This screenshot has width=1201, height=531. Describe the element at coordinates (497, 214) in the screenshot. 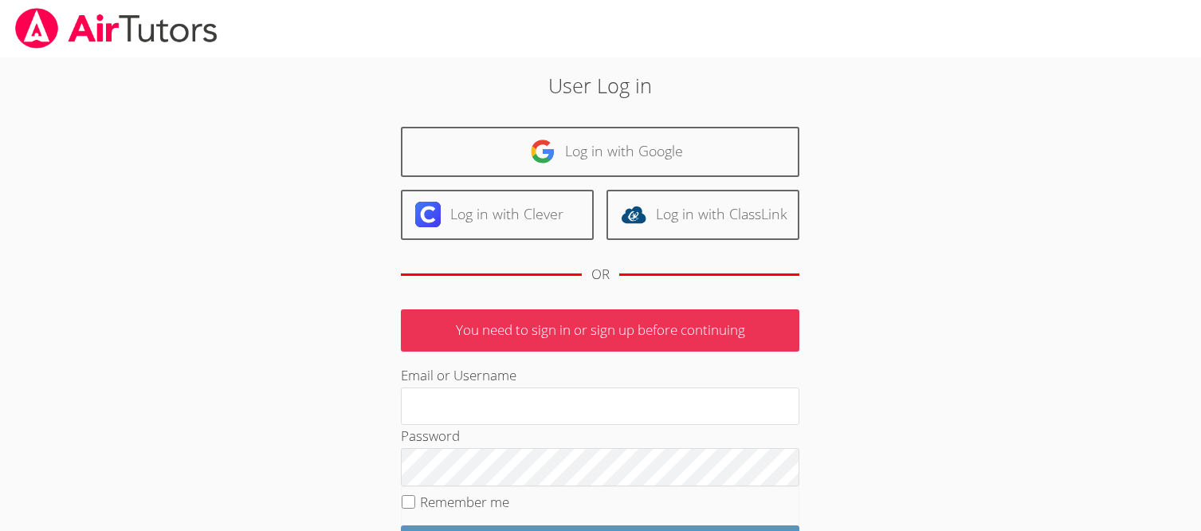

I see `a: Log in with Clever` at that location.